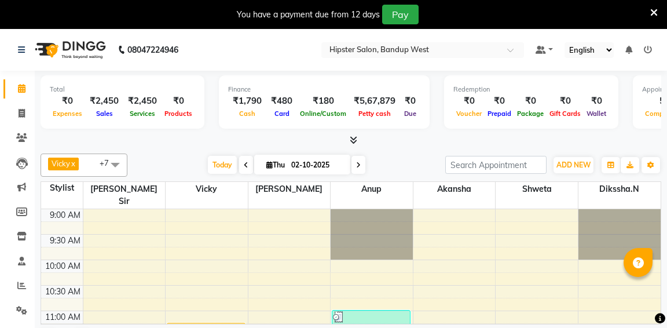 This screenshot has height=328, width=667. Describe the element at coordinates (62, 266) in the screenshot. I see `div: 10:00 AM` at that location.